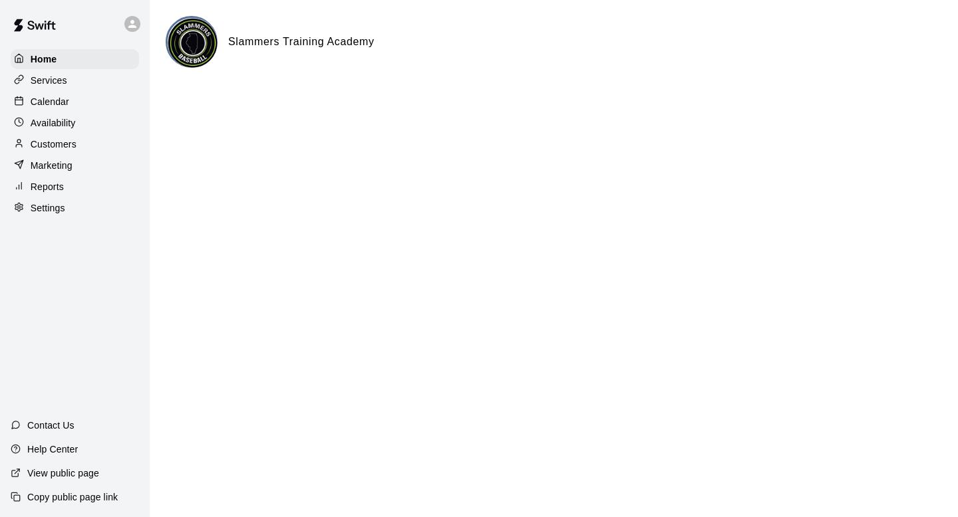 The height and width of the screenshot is (517, 958). Describe the element at coordinates (74, 102) in the screenshot. I see `a: Calendar` at that location.